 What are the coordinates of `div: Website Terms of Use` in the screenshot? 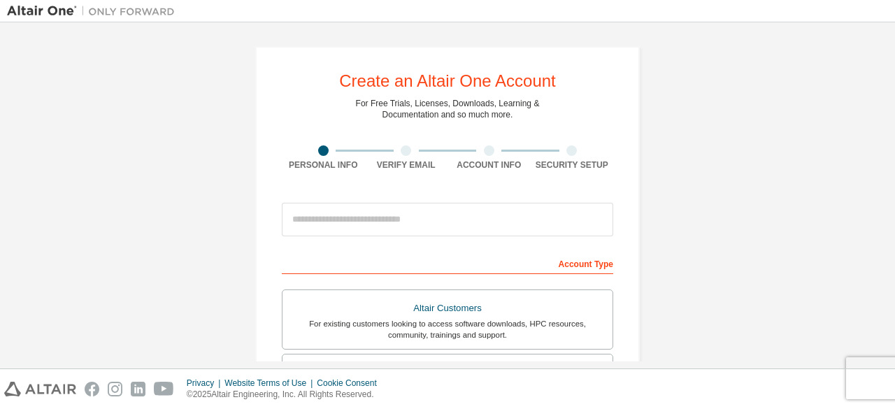 It's located at (271, 383).